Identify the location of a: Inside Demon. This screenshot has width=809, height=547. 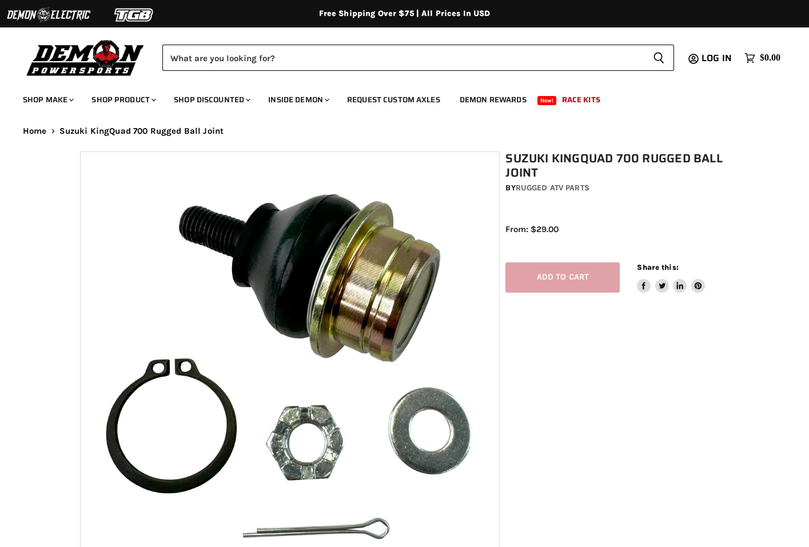
(298, 99).